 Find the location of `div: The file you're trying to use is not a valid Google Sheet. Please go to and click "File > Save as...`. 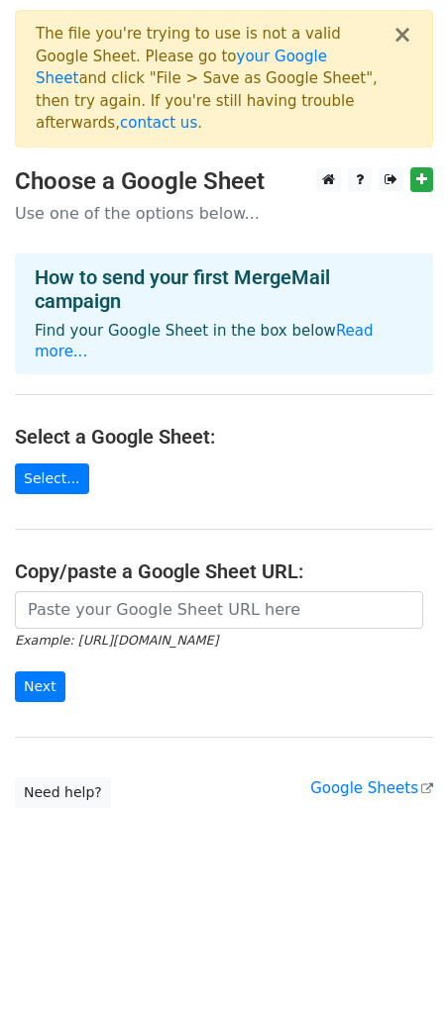

div: The file you're trying to use is not a valid Google Sheet. Please go to and click "File > Save as... is located at coordinates (214, 78).